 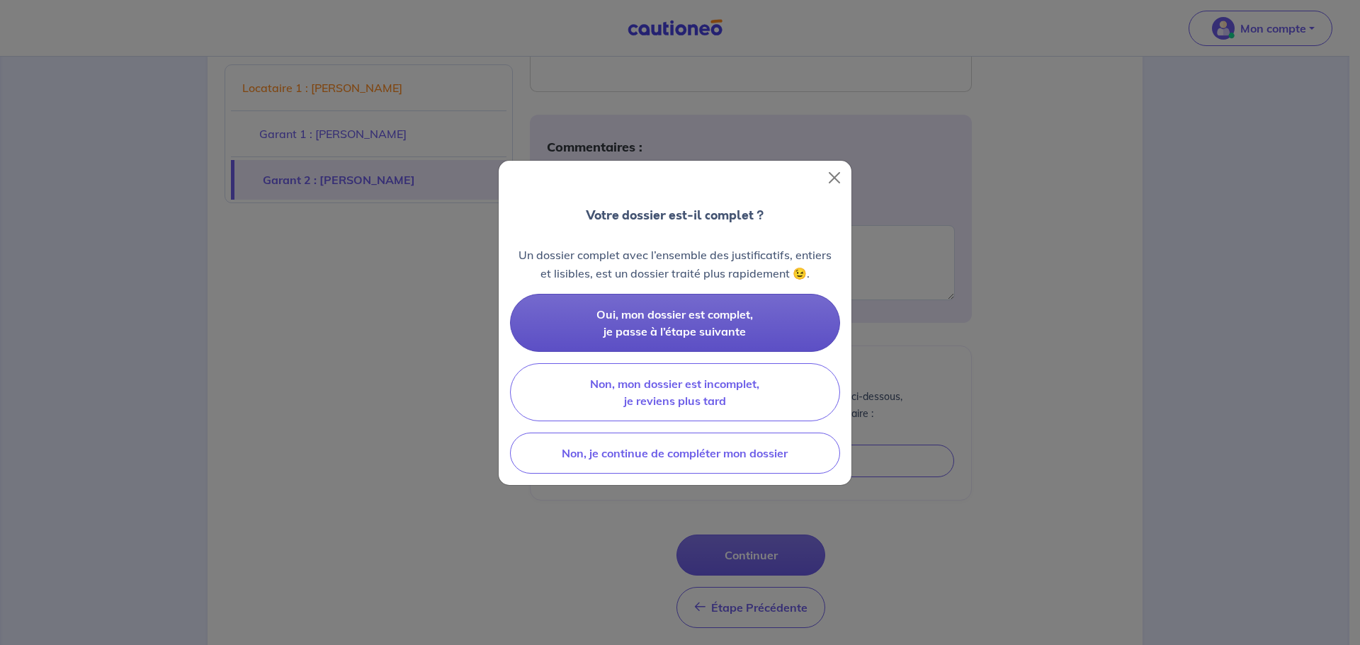 What do you see at coordinates (675, 323) in the screenshot?
I see `button: Oui, mon dossier est complet, je passe à l’étape suivante` at bounding box center [675, 323].